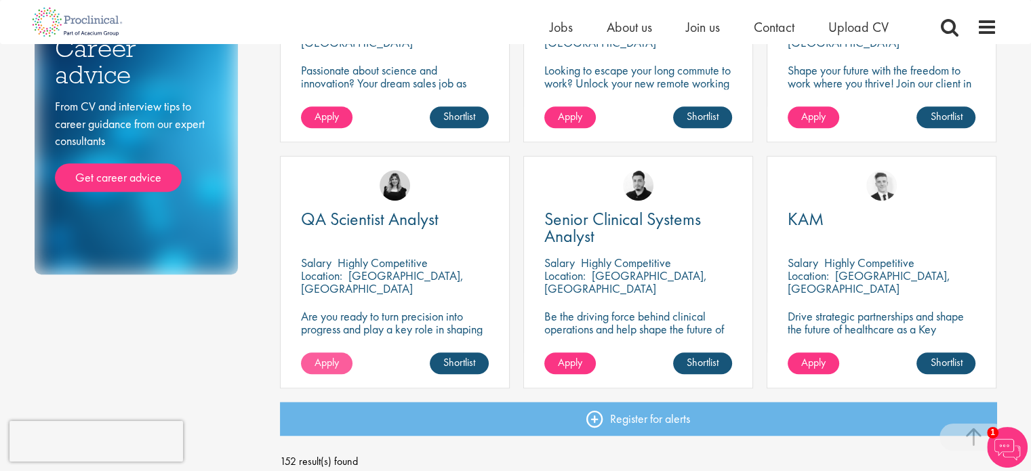  Describe the element at coordinates (774, 27) in the screenshot. I see `span: Contact` at that location.